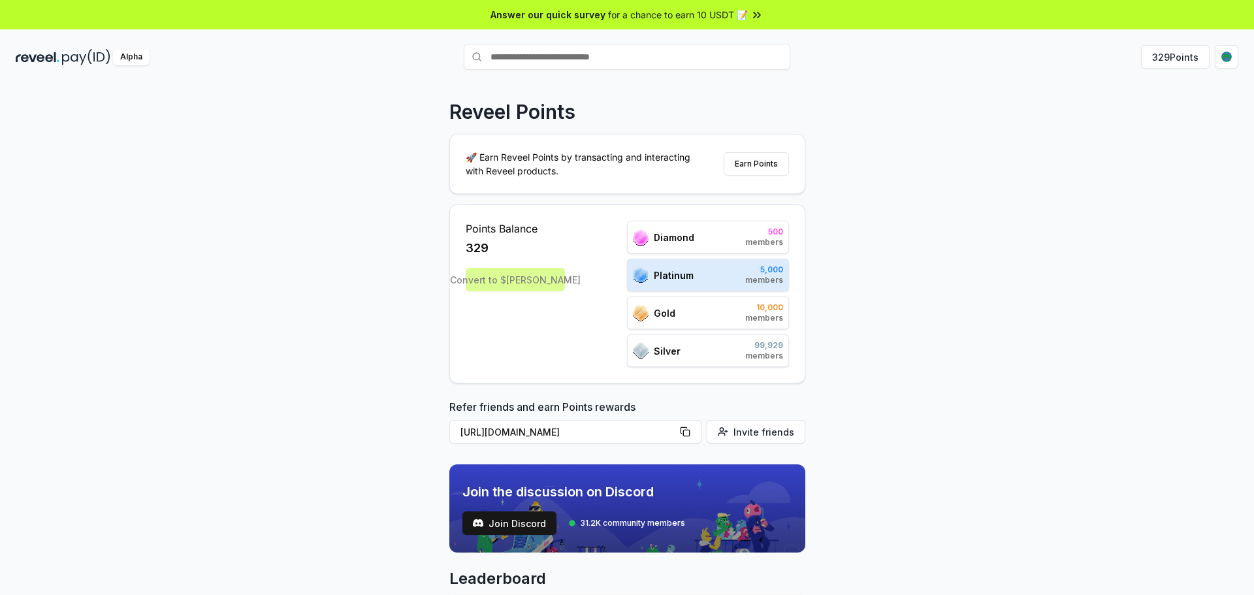 This screenshot has height=595, width=1254. I want to click on span: Diamond, so click(674, 237).